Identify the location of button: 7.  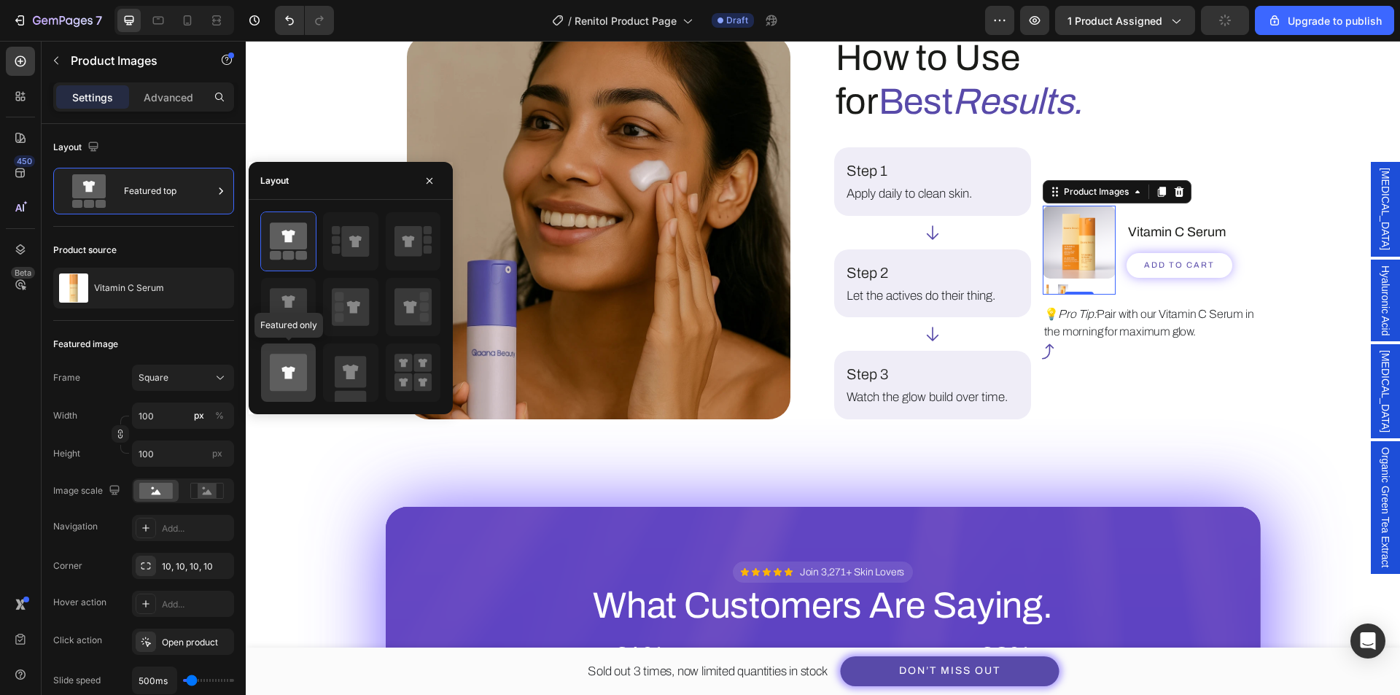
(57, 20).